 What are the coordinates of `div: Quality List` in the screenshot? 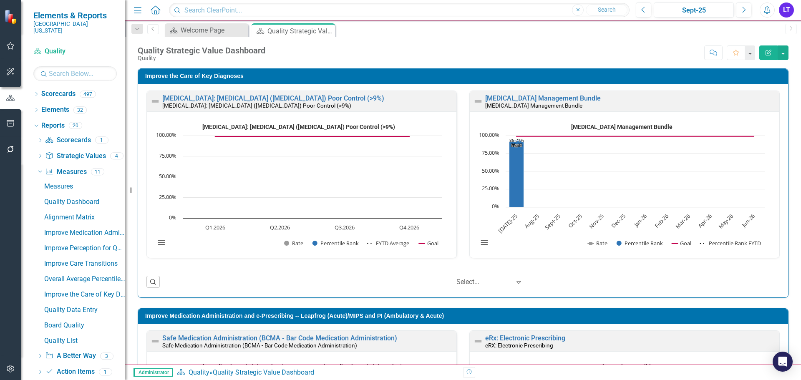 It's located at (85, 341).